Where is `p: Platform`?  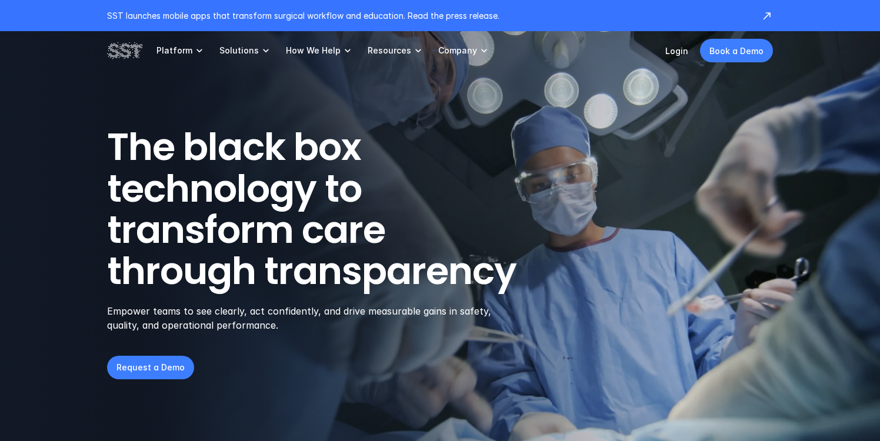 p: Platform is located at coordinates (174, 51).